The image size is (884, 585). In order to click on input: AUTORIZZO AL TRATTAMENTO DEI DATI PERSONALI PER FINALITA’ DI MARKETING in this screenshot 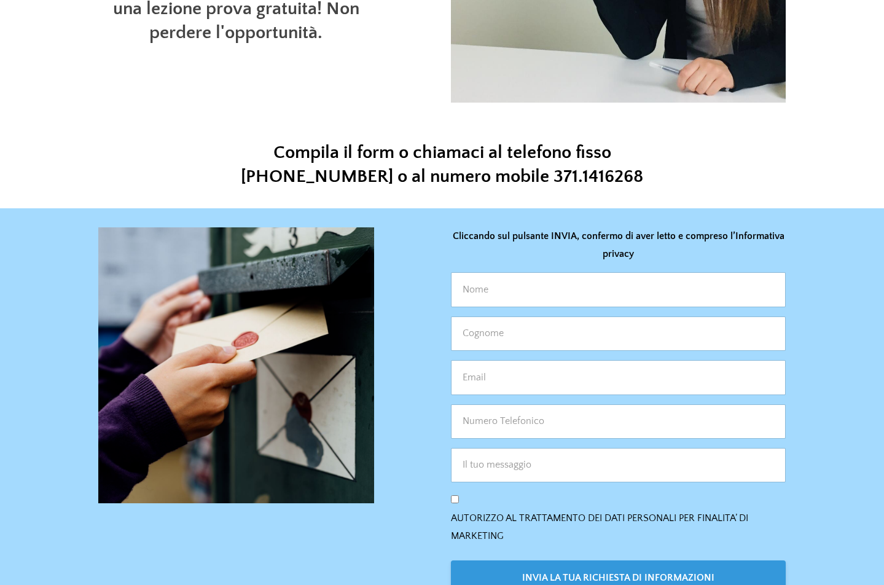, I will do `click(455, 499)`.